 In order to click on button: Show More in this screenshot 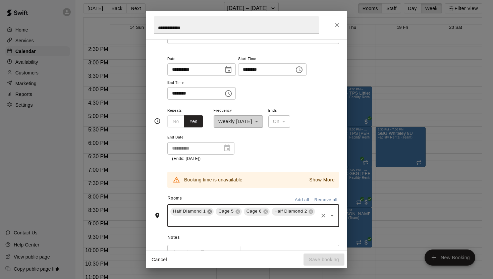, I will do `click(322, 180)`.